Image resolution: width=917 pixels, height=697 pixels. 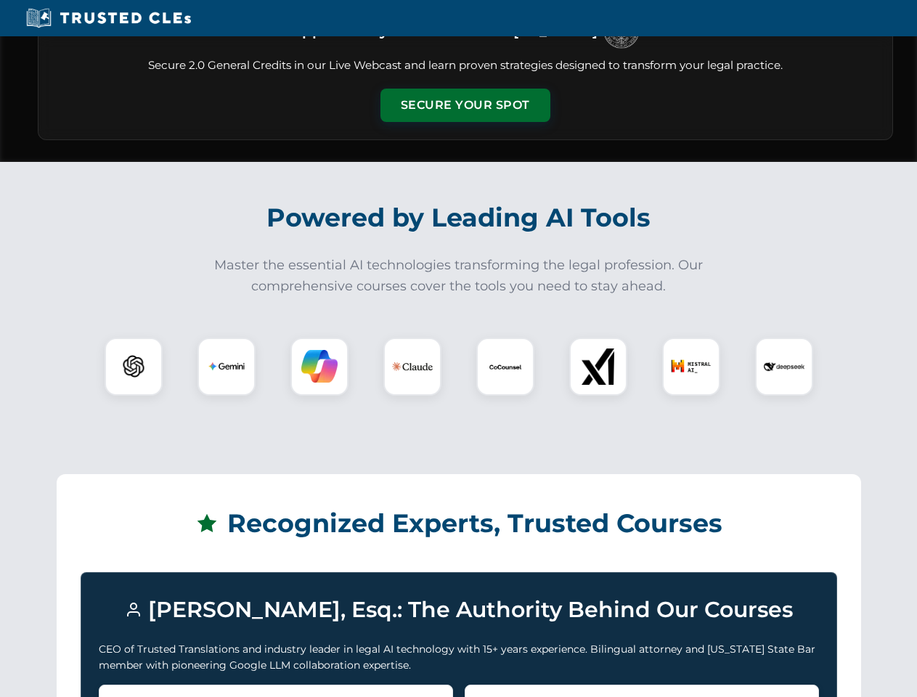 I want to click on div: CoCounsel, so click(x=505, y=367).